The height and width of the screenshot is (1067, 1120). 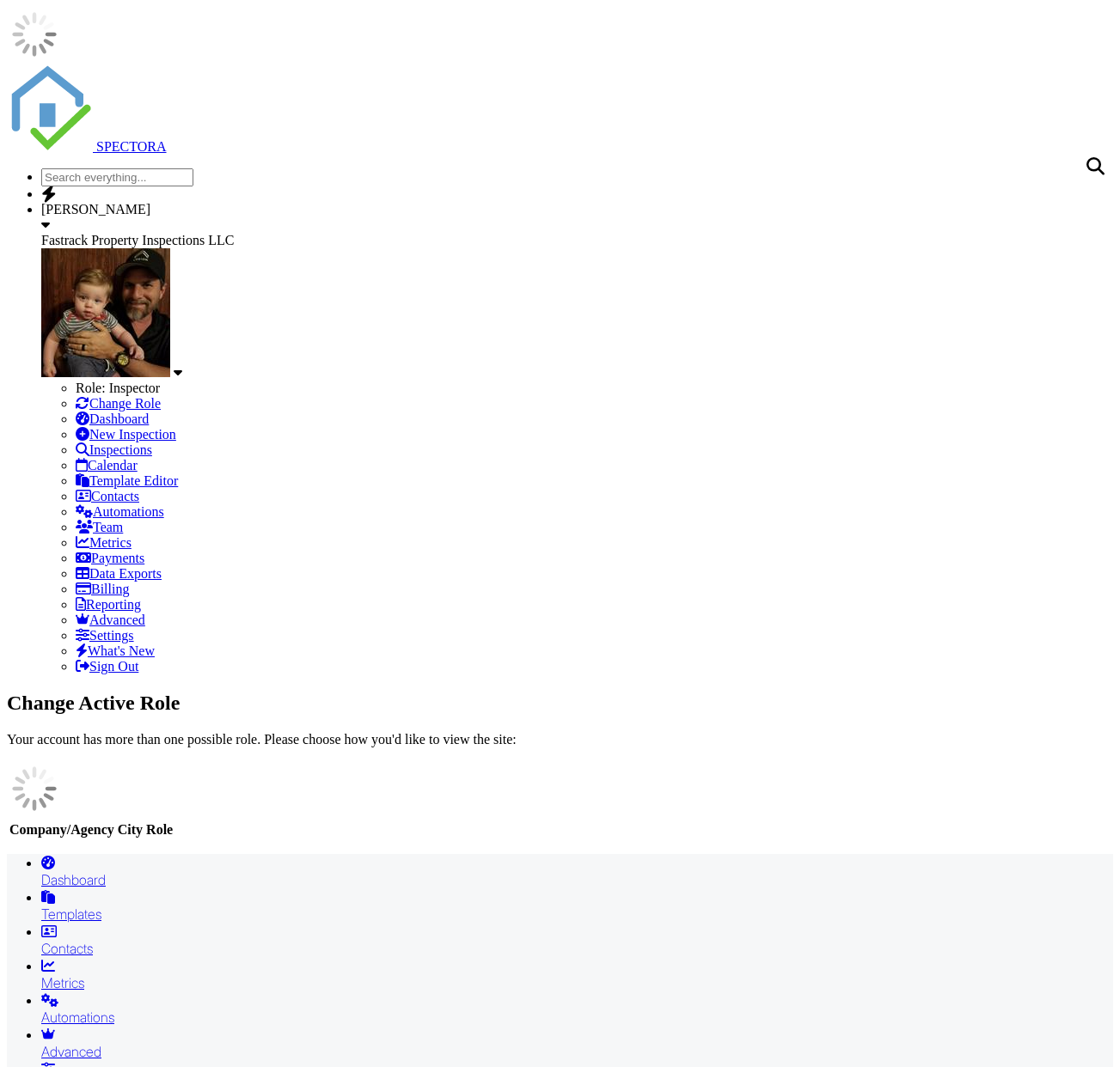 I want to click on a: New Inspection, so click(x=126, y=434).